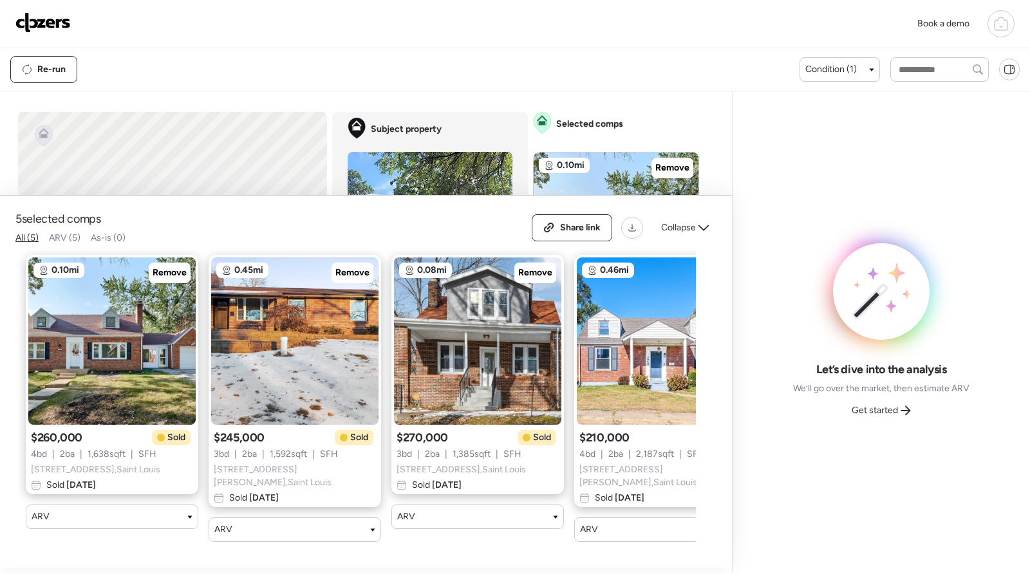 This screenshot has width=1030, height=574. Describe the element at coordinates (27, 238) in the screenshot. I see `span: All (5)` at that location.